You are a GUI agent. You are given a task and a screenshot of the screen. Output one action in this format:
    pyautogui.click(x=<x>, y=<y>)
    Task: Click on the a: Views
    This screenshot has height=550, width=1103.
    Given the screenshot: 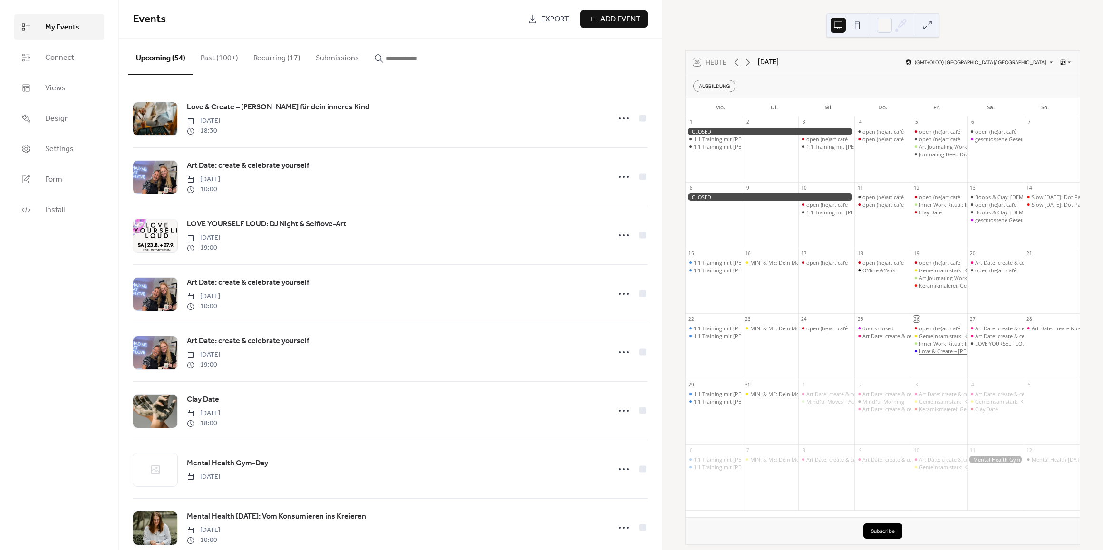 What is the action you would take?
    pyautogui.click(x=59, y=88)
    